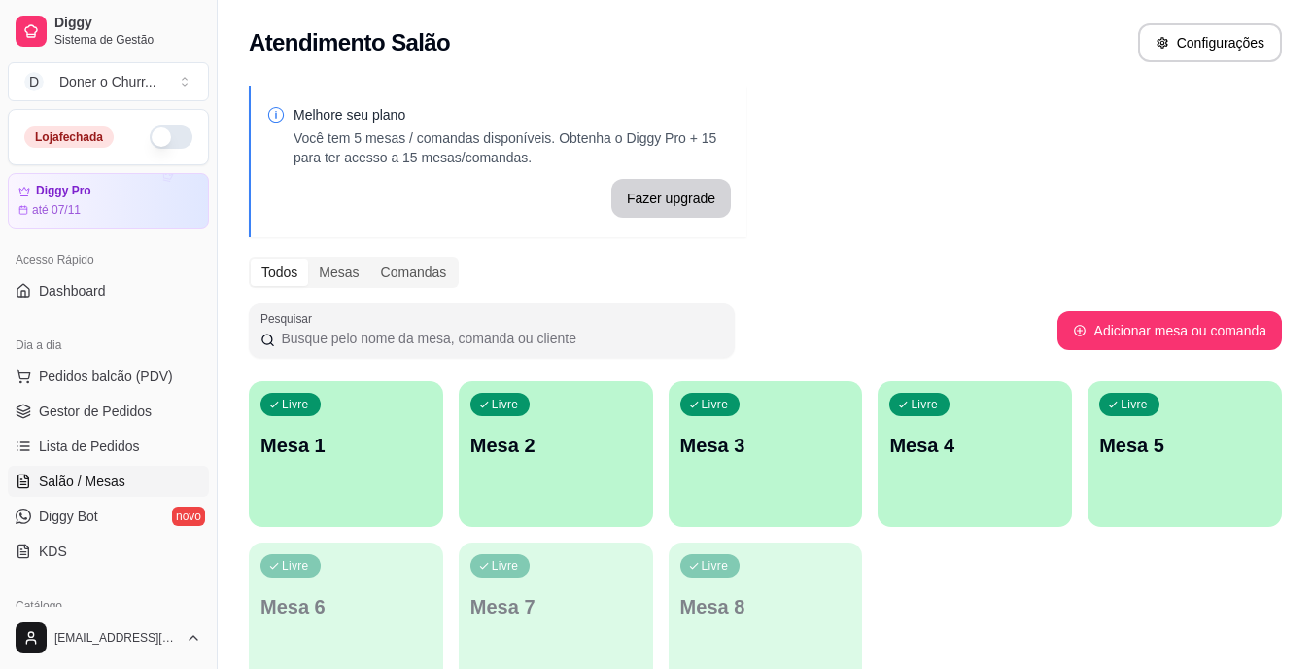 Image resolution: width=1313 pixels, height=669 pixels. I want to click on label: Pesquisar, so click(290, 318).